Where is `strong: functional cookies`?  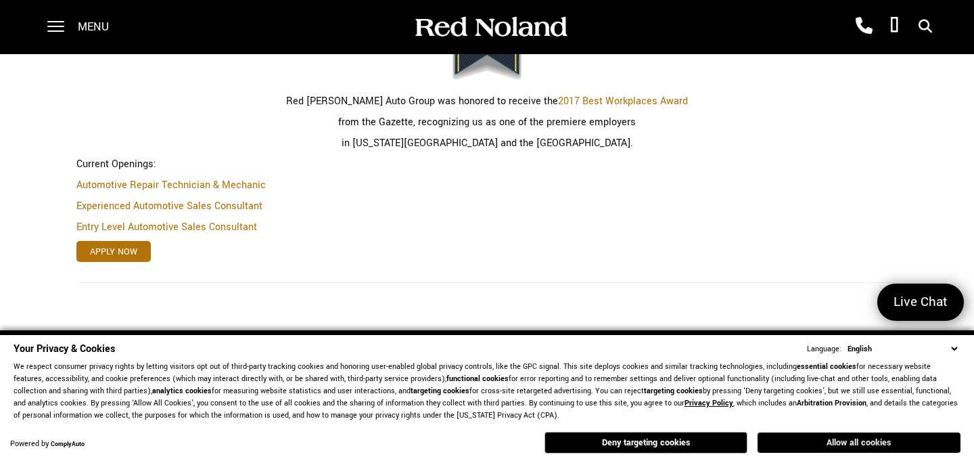 strong: functional cookies is located at coordinates (478, 378).